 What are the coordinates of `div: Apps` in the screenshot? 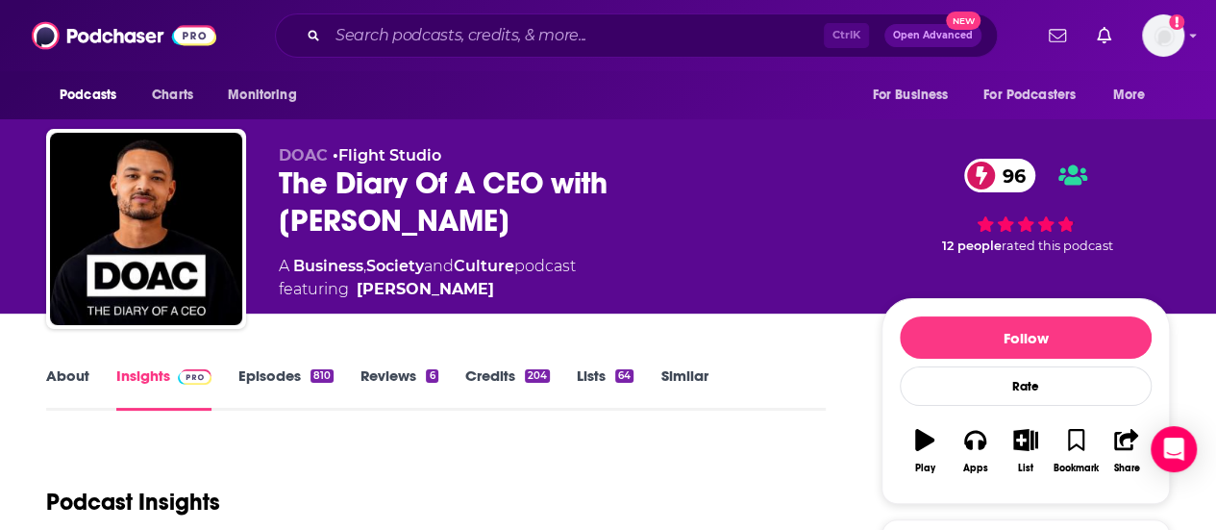 It's located at (976, 468).